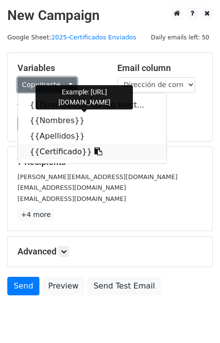  What do you see at coordinates (110, 16) in the screenshot?
I see `h2: New Campaign` at bounding box center [110, 16].